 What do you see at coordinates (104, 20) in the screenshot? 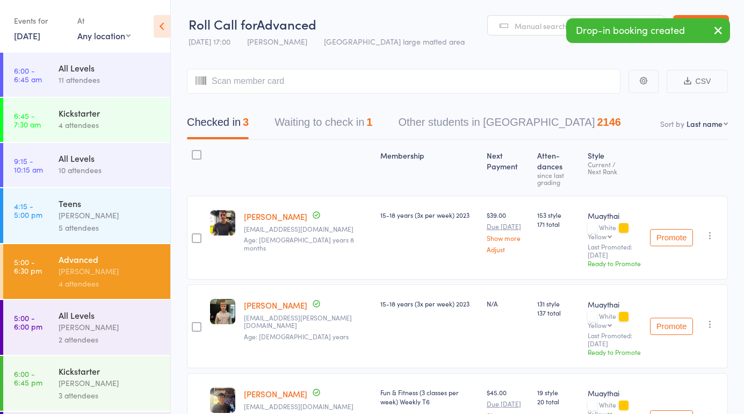
I see `div: At` at bounding box center [104, 20].